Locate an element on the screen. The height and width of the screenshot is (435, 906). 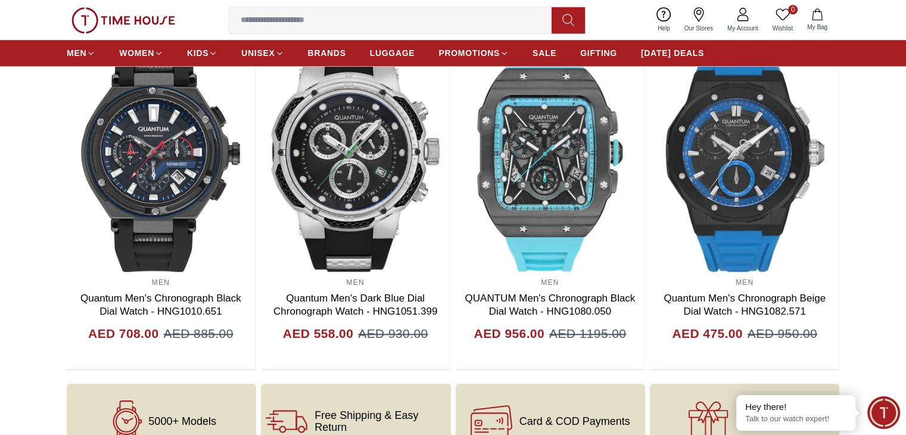
h4: AED 708.00 is located at coordinates (123, 334).